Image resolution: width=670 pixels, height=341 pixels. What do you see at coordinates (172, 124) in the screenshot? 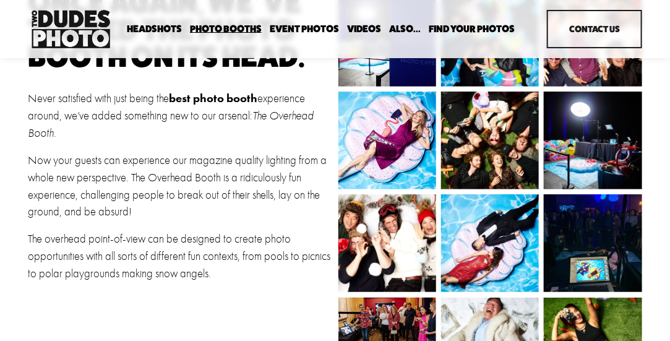
I see `em: The Overhead Booth` at bounding box center [172, 124].